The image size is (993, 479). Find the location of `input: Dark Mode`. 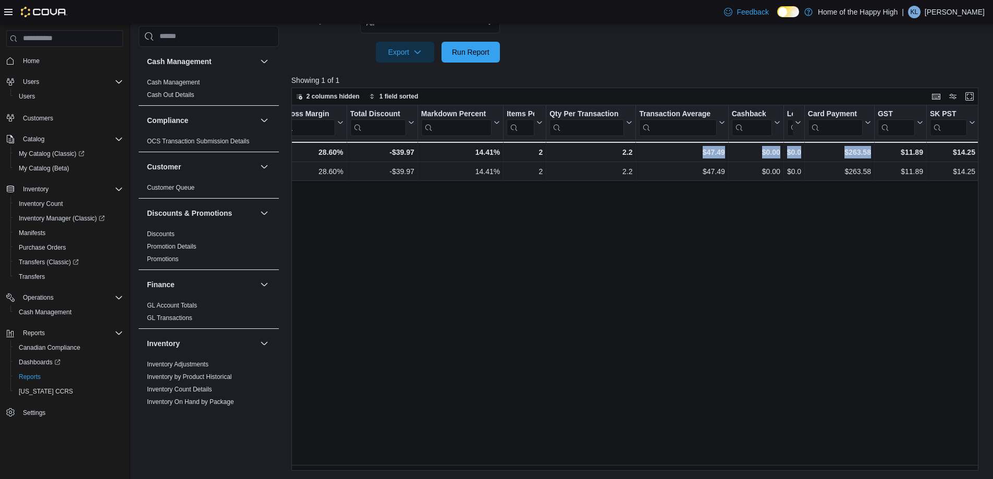

input: Dark Mode is located at coordinates (788, 11).